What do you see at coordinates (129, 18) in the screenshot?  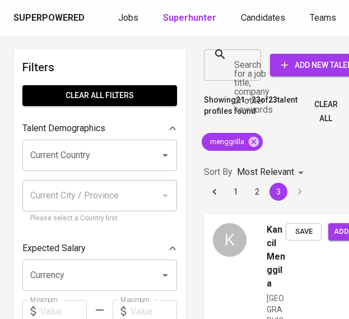 I see `a: Jobs` at bounding box center [129, 18].